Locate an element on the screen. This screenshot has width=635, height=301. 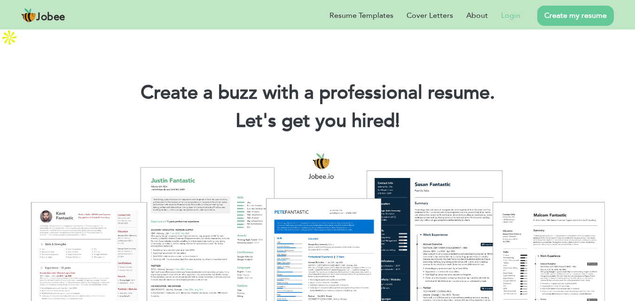
a: Jobee is located at coordinates (43, 16).